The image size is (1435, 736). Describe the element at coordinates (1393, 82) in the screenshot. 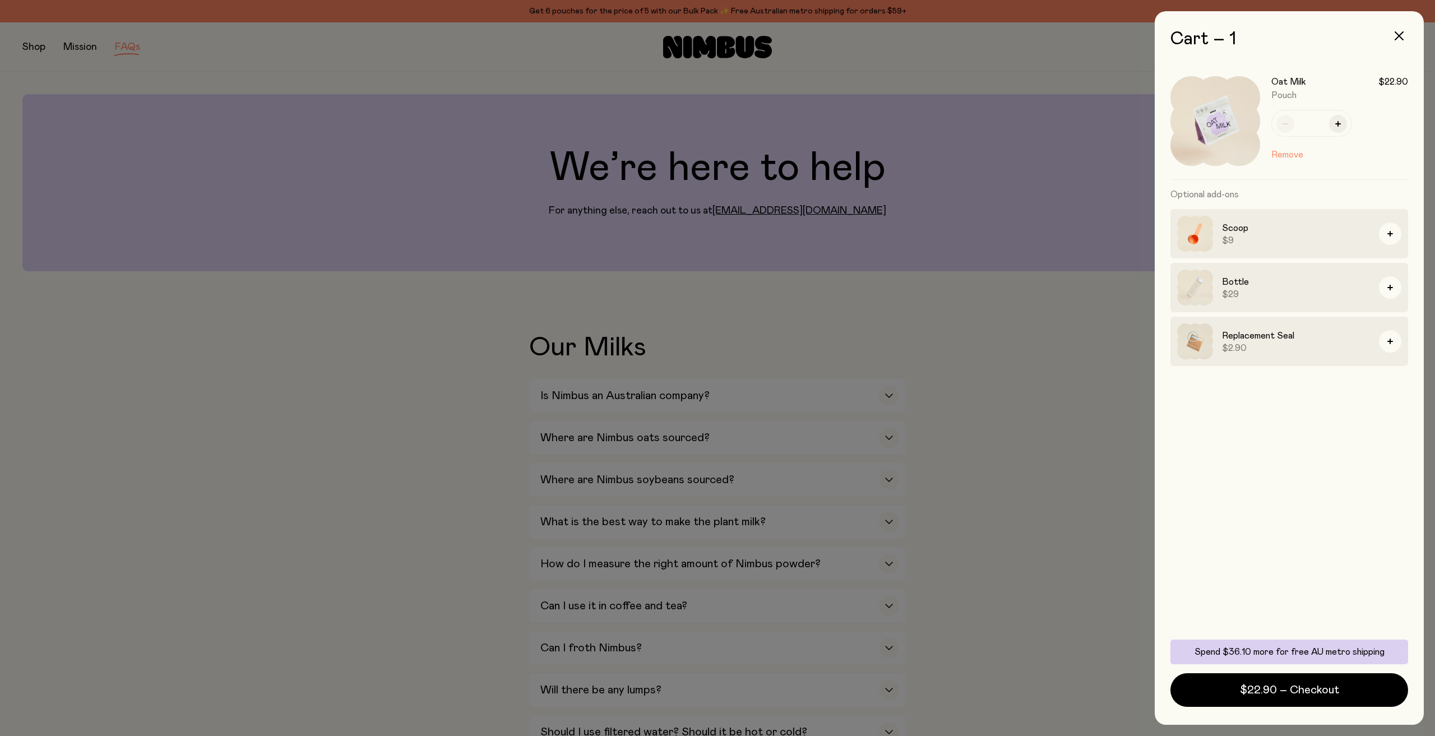

I see `span: $22.90` at that location.